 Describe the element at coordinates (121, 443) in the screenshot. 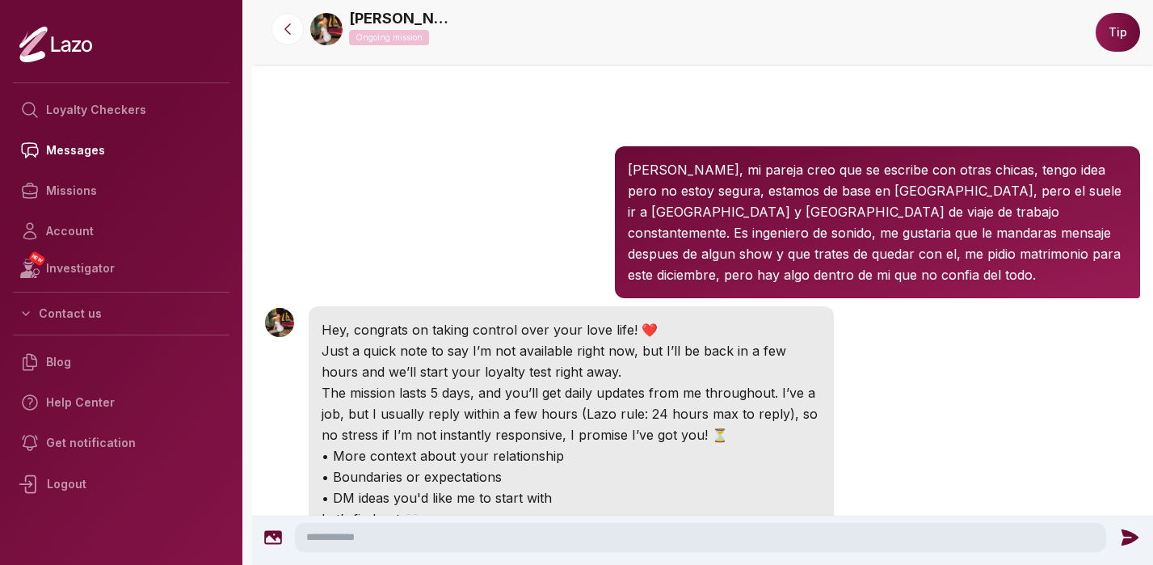

I see `a: Get notification` at that location.